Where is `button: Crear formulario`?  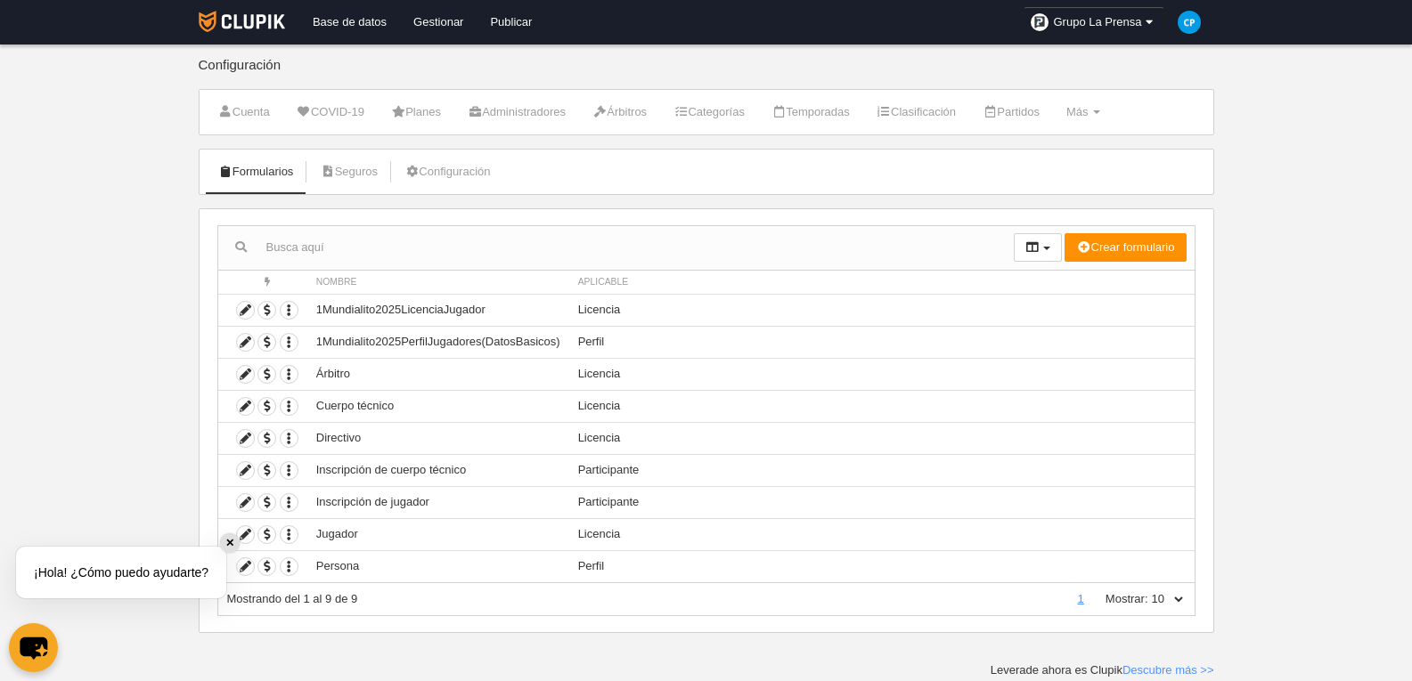 button: Crear formulario is located at coordinates (1125, 248).